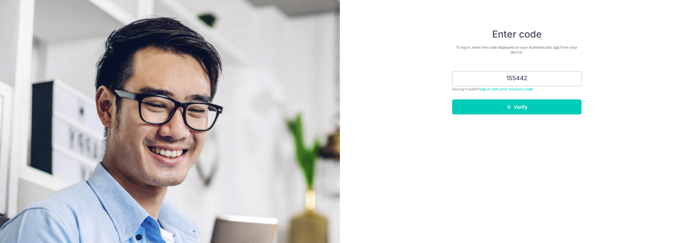 This screenshot has width=694, height=243. What do you see at coordinates (517, 89) in the screenshot?
I see `div: Having trouble?` at bounding box center [517, 89].